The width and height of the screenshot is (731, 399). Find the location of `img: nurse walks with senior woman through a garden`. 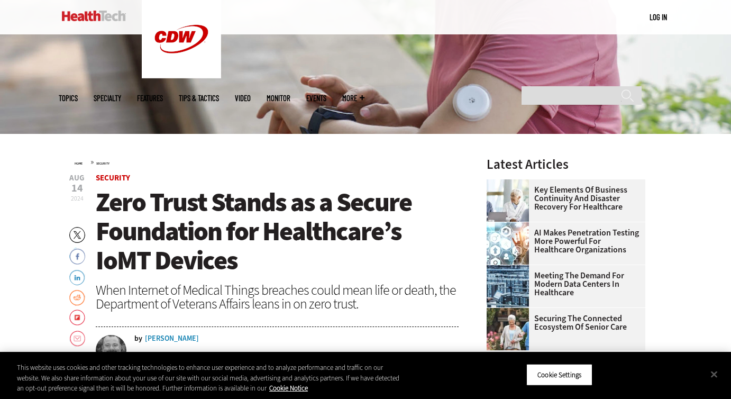

img: nurse walks with senior woman through a garden is located at coordinates (508, 329).